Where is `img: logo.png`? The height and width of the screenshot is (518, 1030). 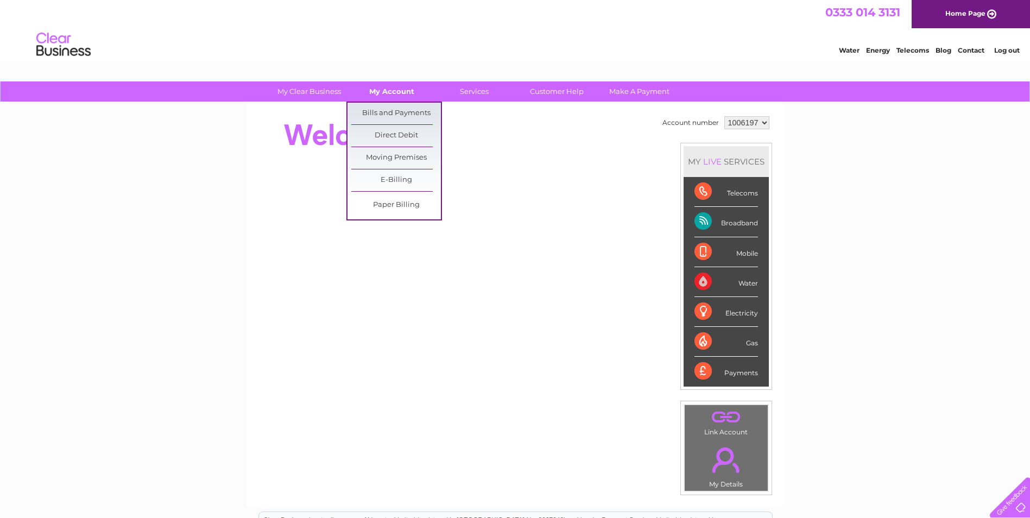 img: logo.png is located at coordinates (64, 45).